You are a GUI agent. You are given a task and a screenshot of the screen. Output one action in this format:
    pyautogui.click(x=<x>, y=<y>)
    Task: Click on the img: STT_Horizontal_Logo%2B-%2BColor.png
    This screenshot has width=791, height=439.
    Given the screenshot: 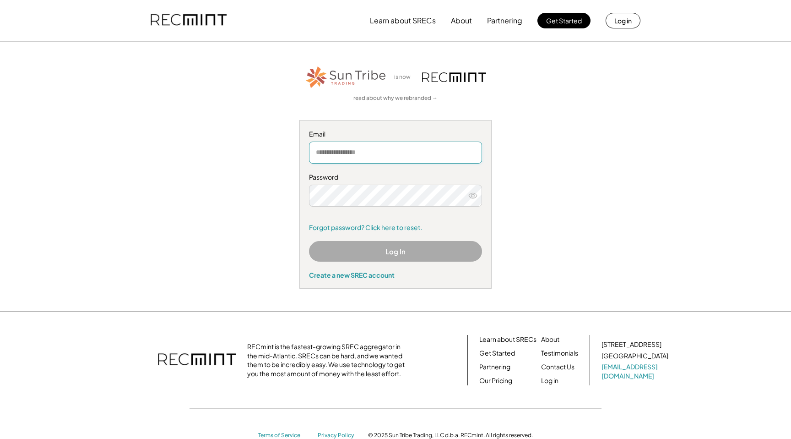 What is the action you would take?
    pyautogui.click(x=346, y=77)
    